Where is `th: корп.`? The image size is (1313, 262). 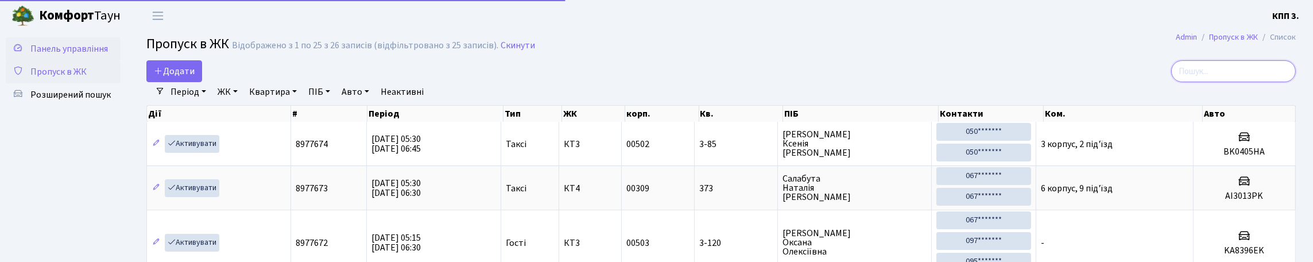 th: корп. is located at coordinates (662, 114).